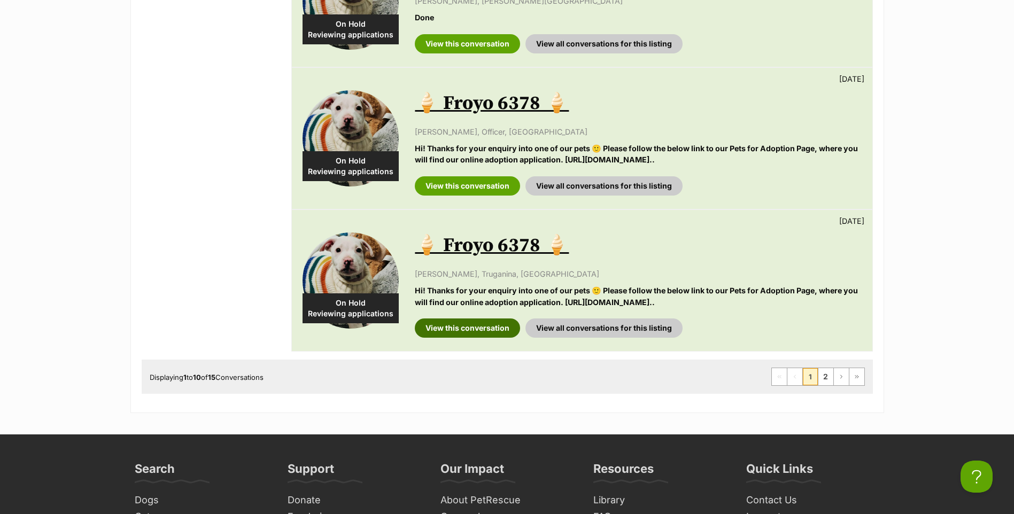  Describe the element at coordinates (795, 377) in the screenshot. I see `span: Previous page` at that location.